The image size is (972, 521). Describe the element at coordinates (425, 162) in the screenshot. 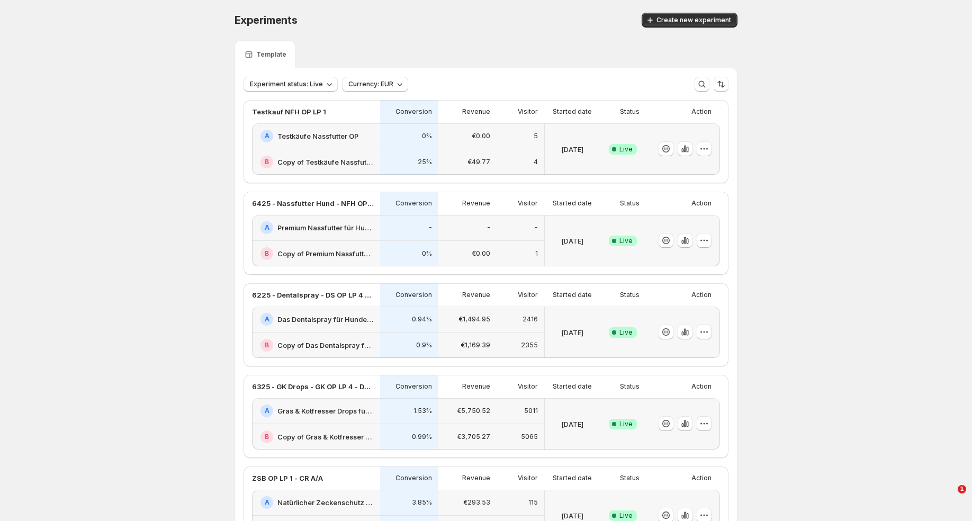

I see `p: 25%` at that location.